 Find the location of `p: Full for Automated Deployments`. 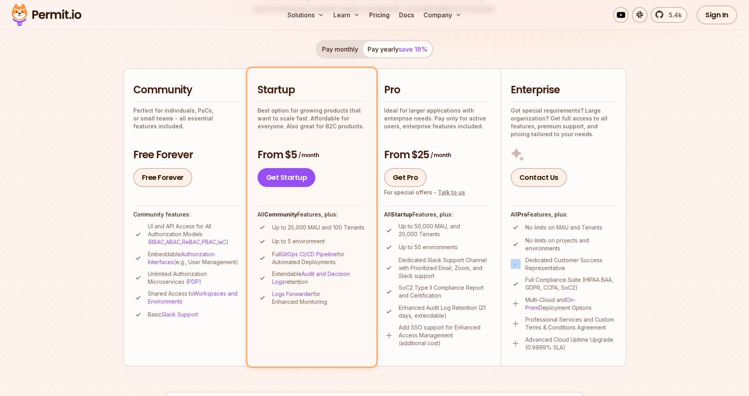

p: Full for Automated Deployments is located at coordinates (319, 258).